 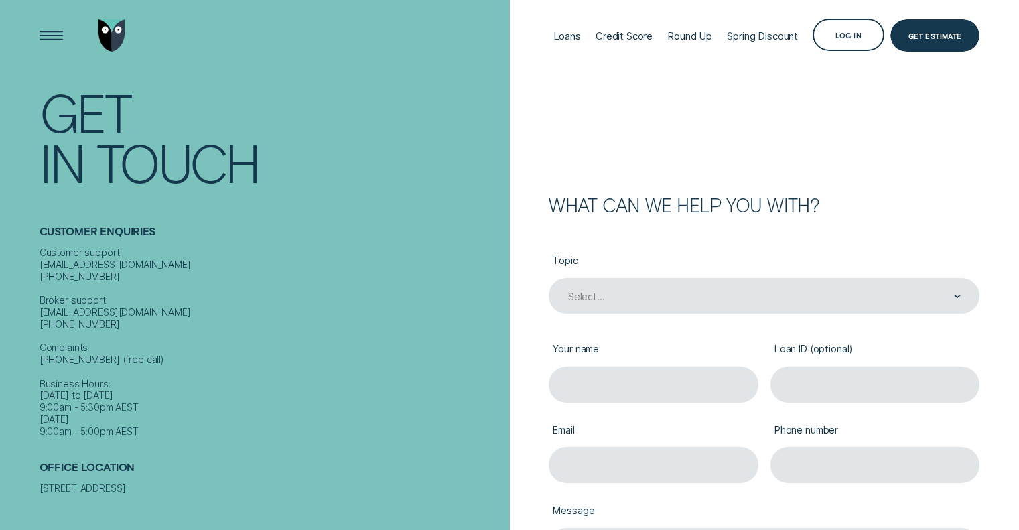 What do you see at coordinates (51, 36) in the screenshot?
I see `button: Open Menu` at bounding box center [51, 36].